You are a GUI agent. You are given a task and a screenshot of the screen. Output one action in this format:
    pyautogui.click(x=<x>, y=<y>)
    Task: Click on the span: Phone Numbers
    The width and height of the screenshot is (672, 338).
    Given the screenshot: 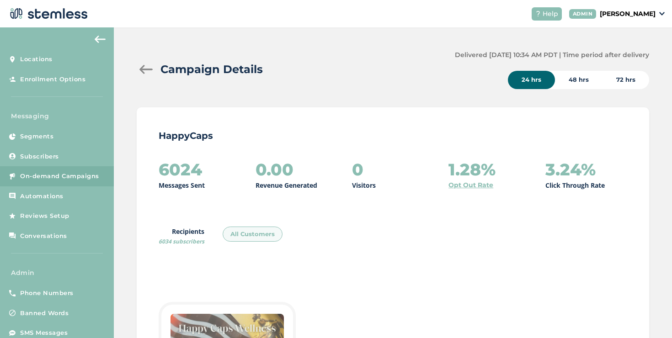 What is the action you would take?
    pyautogui.click(x=47, y=293)
    